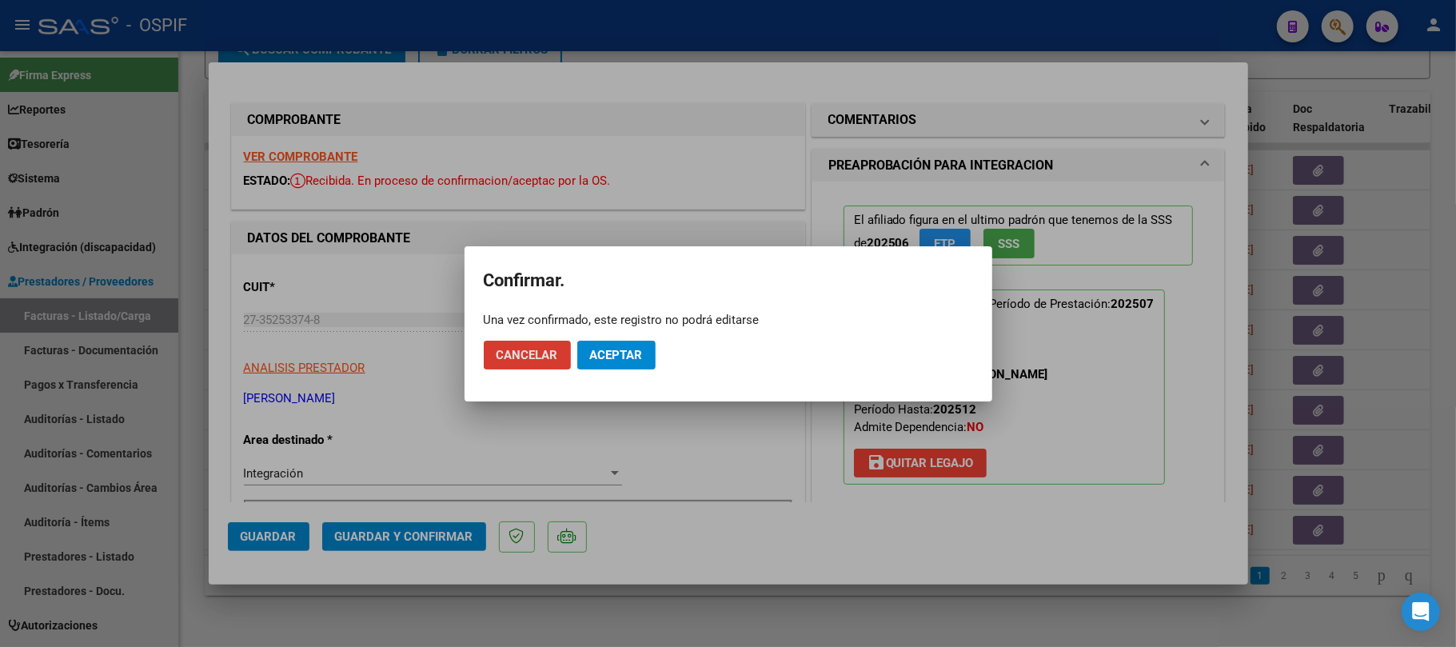  Describe the element at coordinates (527, 355) in the screenshot. I see `button: Cancelar` at that location.